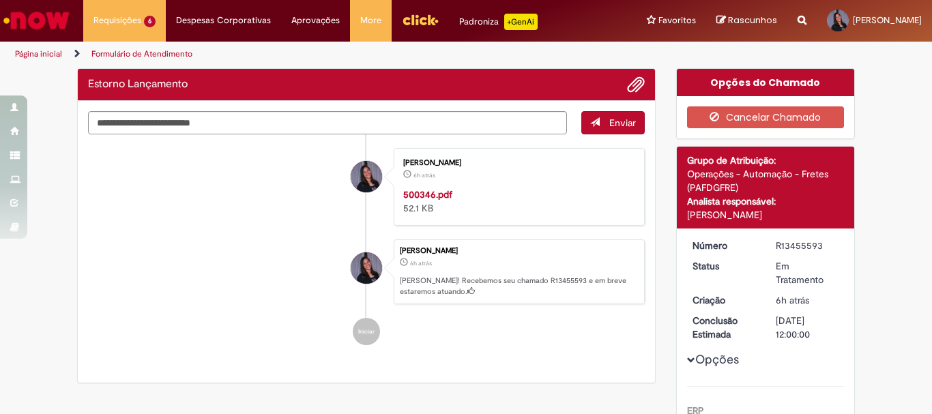 The image size is (932, 414). Describe the element at coordinates (421, 20) in the screenshot. I see `img: click_logo_yellow_360x200.png` at that location.